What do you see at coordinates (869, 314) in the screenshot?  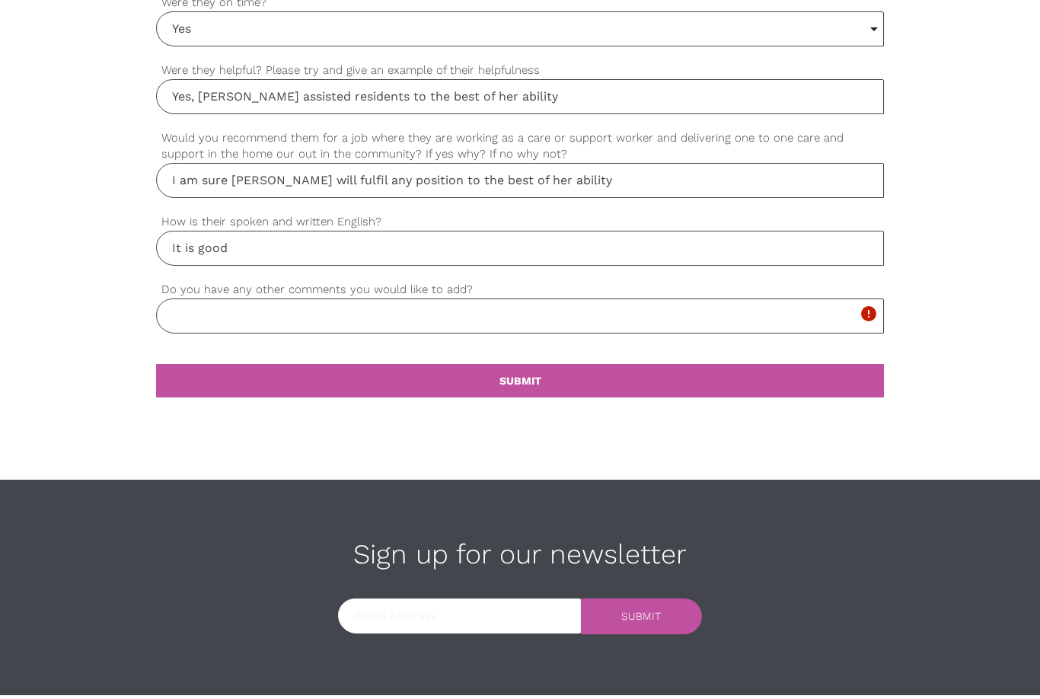 I see `i: error` at bounding box center [869, 314].